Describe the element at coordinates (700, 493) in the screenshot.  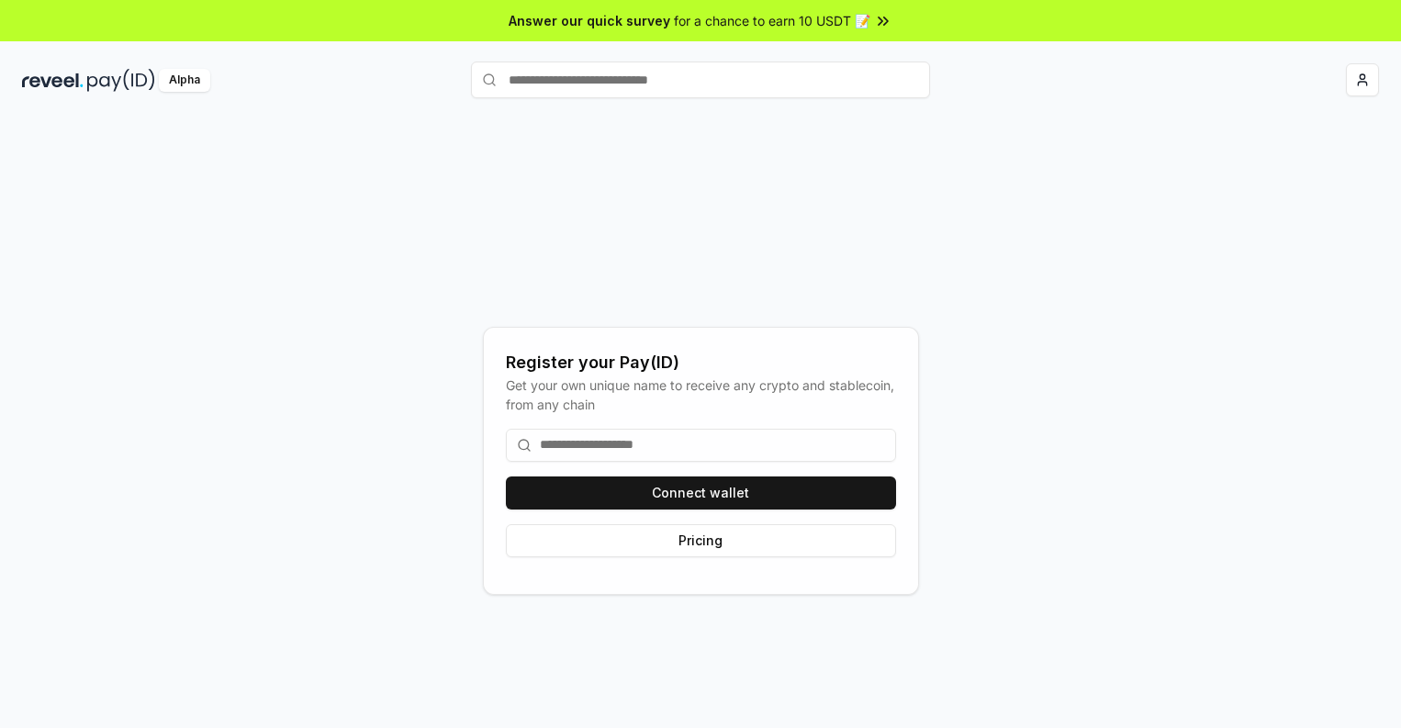
I see `button: Connect wallet` at that location.